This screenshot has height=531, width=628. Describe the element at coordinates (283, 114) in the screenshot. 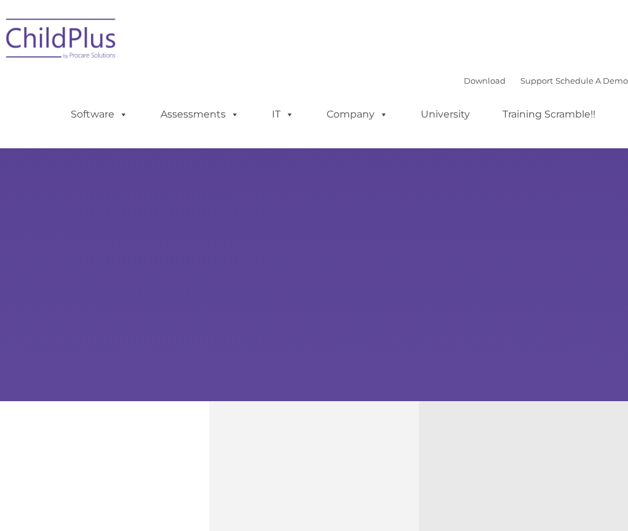

I see `a: IT` at that location.